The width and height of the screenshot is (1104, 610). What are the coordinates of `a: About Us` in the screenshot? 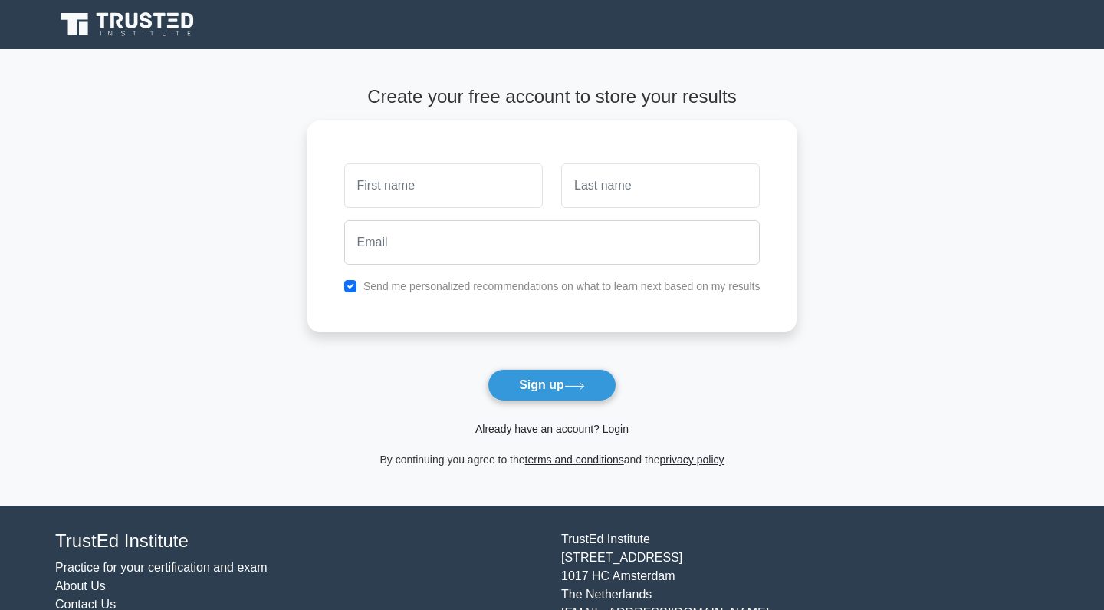 It's located at (81, 585).